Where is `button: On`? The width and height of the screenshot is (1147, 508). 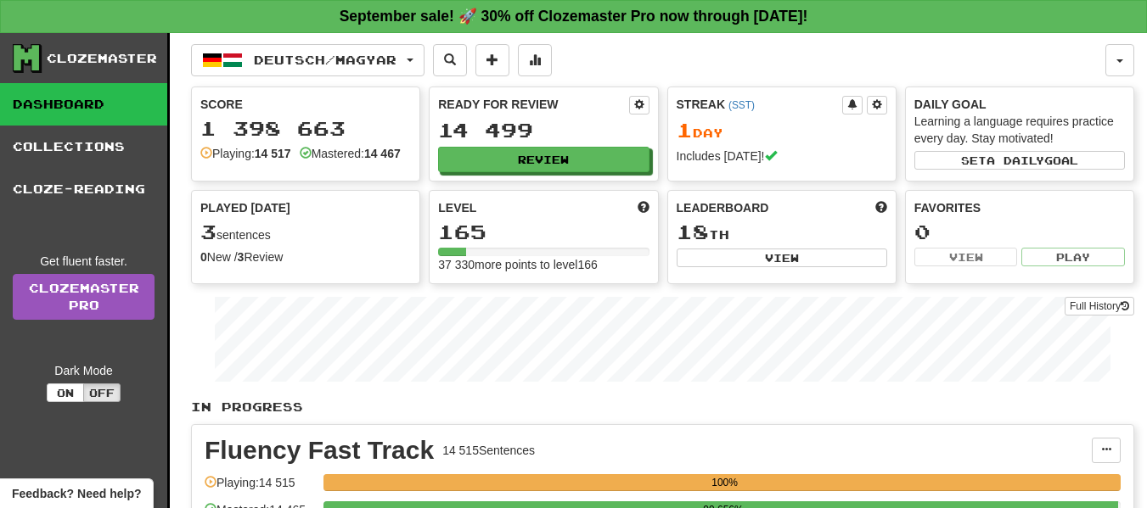 button: On is located at coordinates (65, 393).